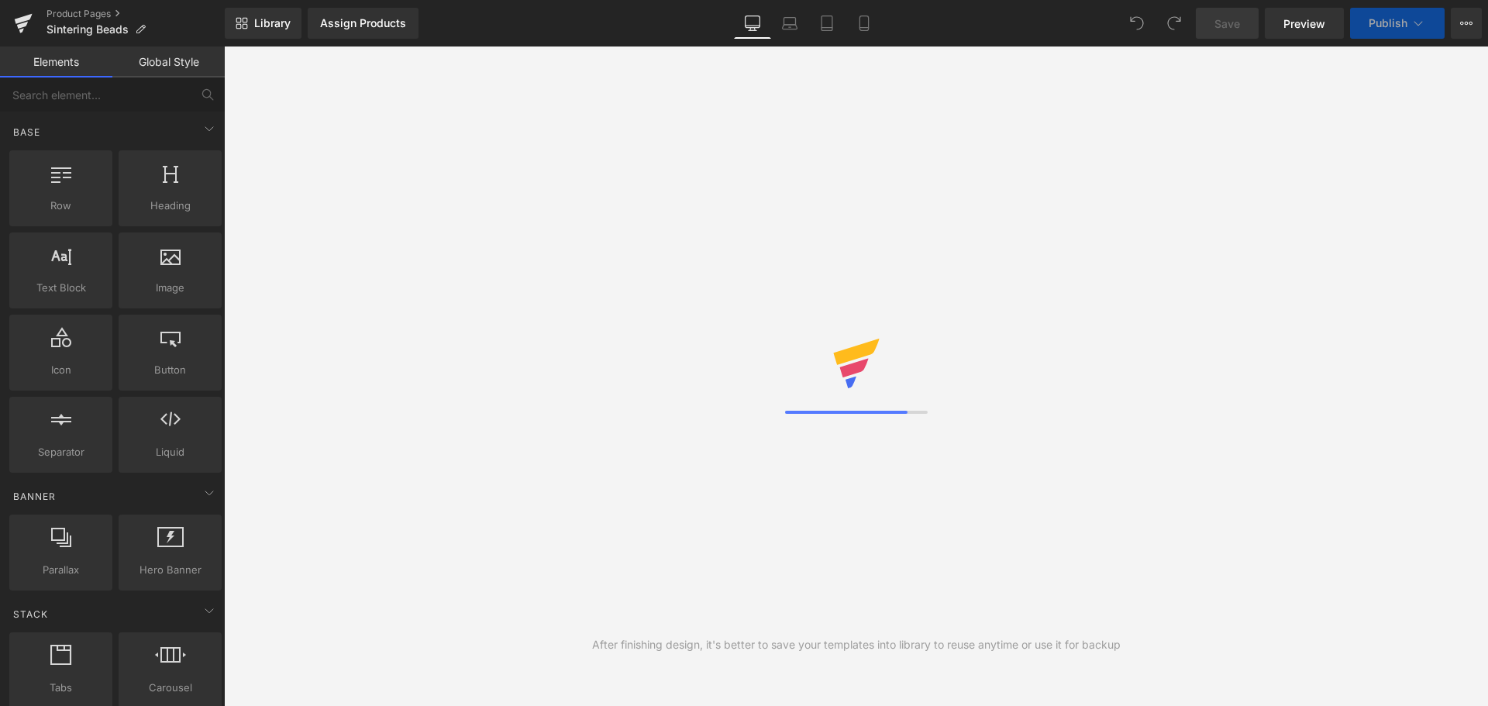 Image resolution: width=1488 pixels, height=706 pixels. I want to click on span: Preview, so click(1304, 23).